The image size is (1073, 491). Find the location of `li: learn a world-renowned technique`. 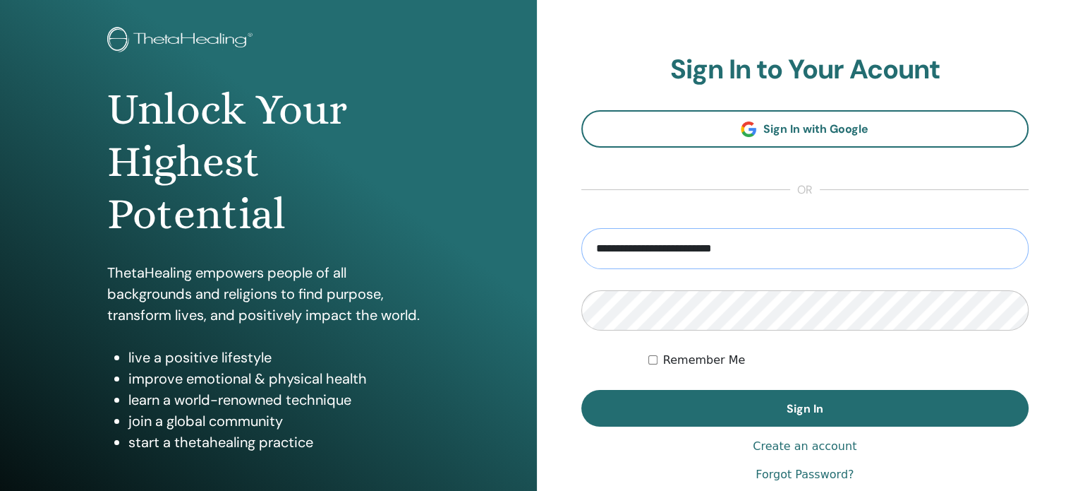

li: learn a world-renowned technique is located at coordinates (279, 399).